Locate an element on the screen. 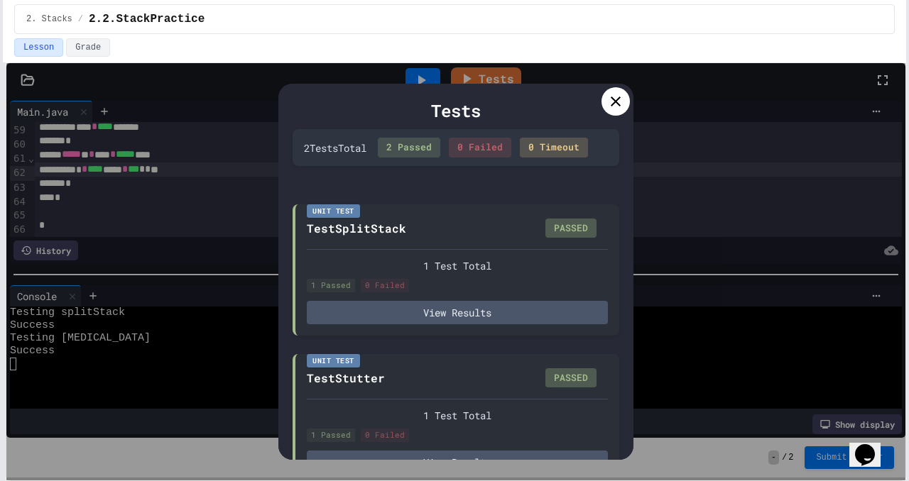 This screenshot has width=909, height=481. span: 2. Stacks is located at coordinates (49, 19).